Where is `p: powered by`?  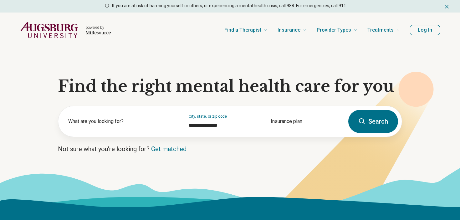 p: powered by is located at coordinates (98, 28).